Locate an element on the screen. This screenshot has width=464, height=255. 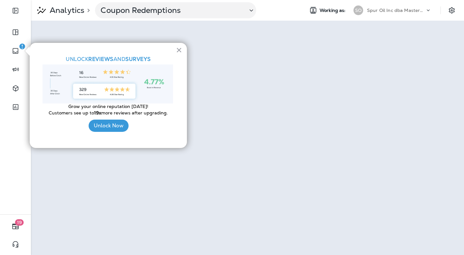
button: Expand Sidebar is located at coordinates (15, 11).